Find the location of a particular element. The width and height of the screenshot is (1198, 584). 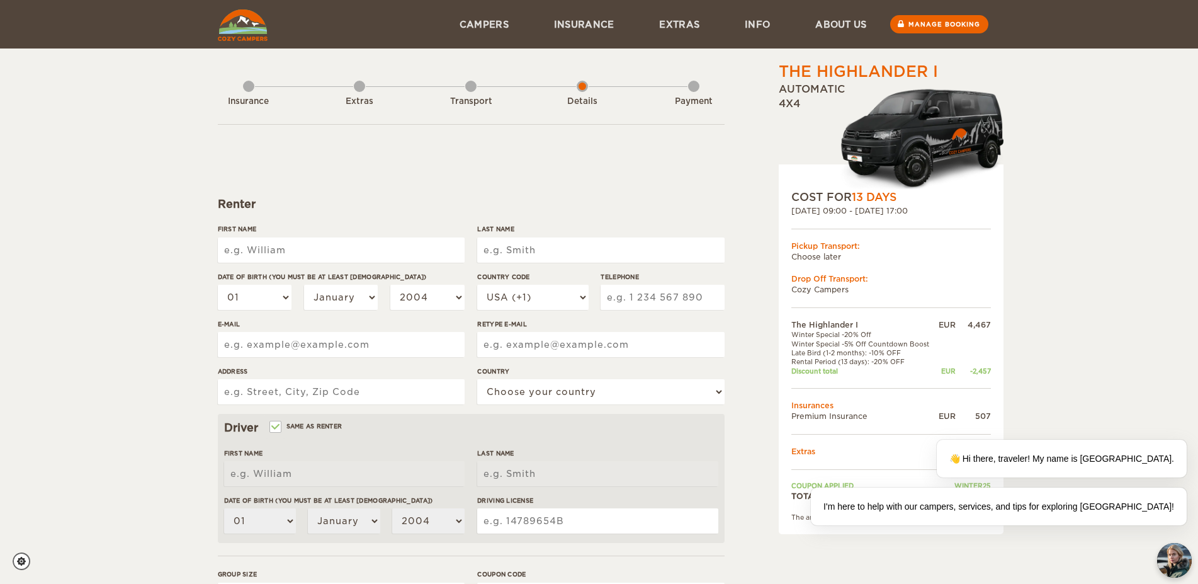

input: e.g. 1 234 567 890 is located at coordinates (662, 297).